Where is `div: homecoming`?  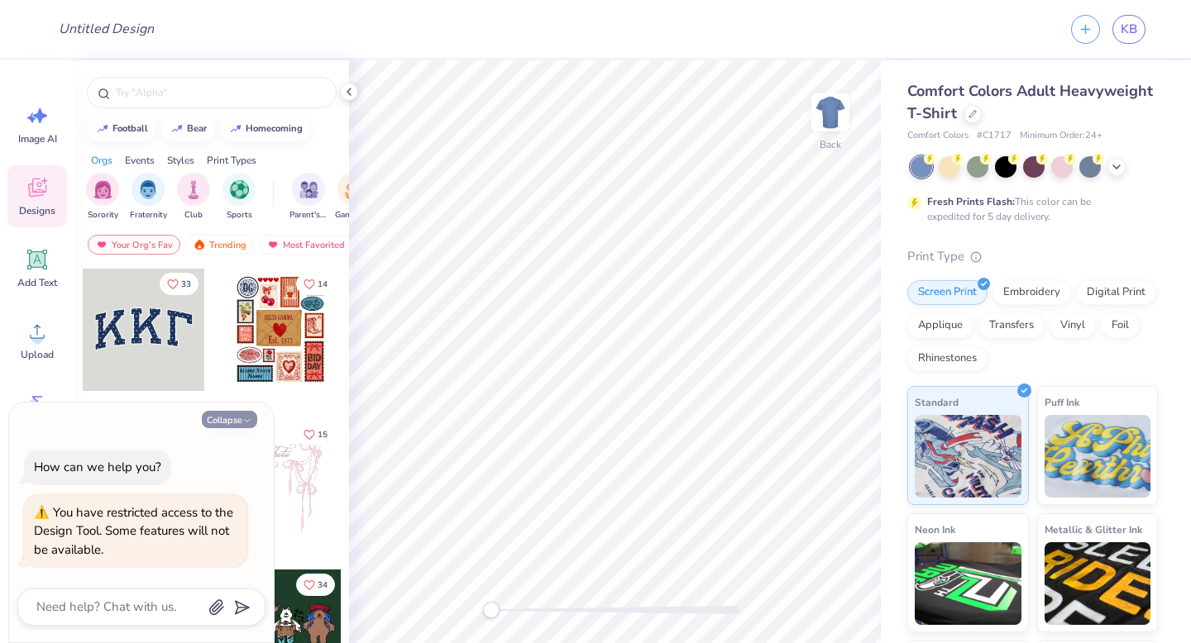 div: homecoming is located at coordinates (274, 128).